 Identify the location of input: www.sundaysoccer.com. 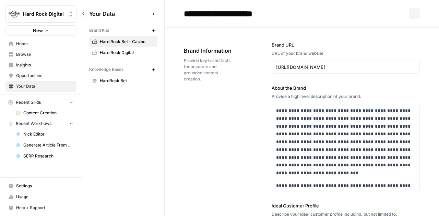
(345, 67).